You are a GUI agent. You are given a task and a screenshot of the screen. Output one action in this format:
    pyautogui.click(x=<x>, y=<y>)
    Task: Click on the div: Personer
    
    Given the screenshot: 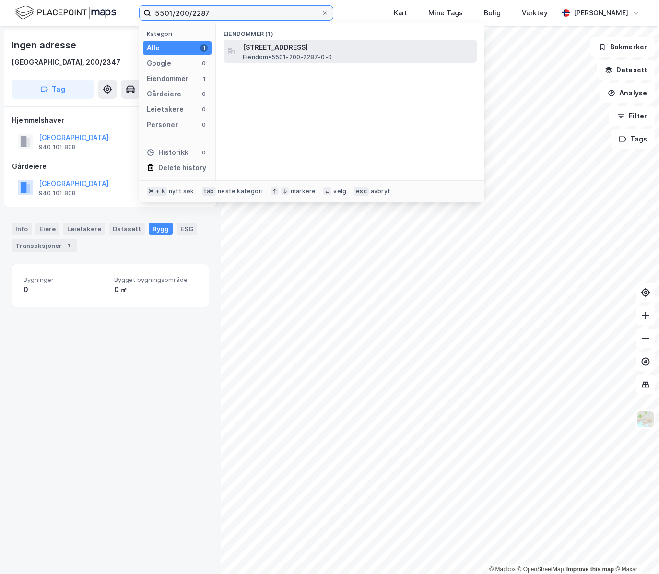 What is the action you would take?
    pyautogui.click(x=162, y=125)
    